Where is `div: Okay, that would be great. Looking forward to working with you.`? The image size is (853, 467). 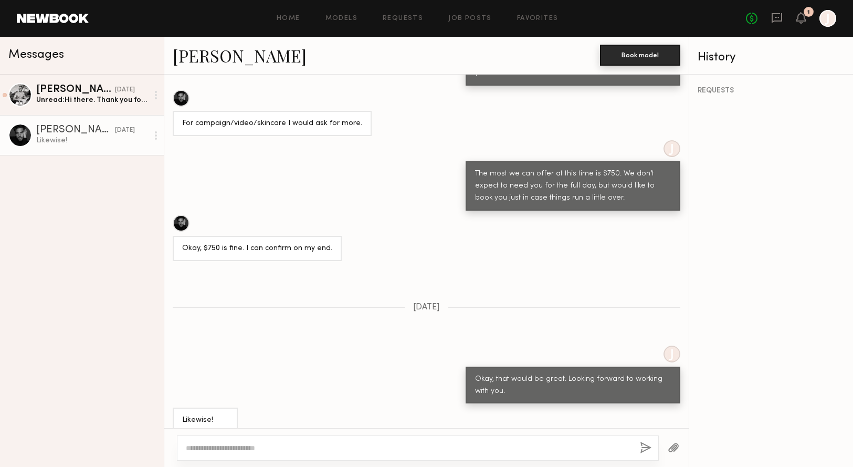
div: Okay, that would be great. Looking forward to working with you. is located at coordinates (573, 385).